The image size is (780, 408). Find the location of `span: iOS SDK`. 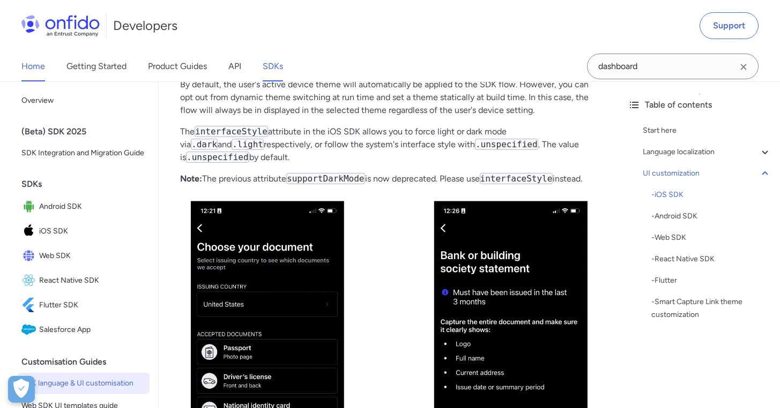

span: iOS SDK is located at coordinates (92, 232).